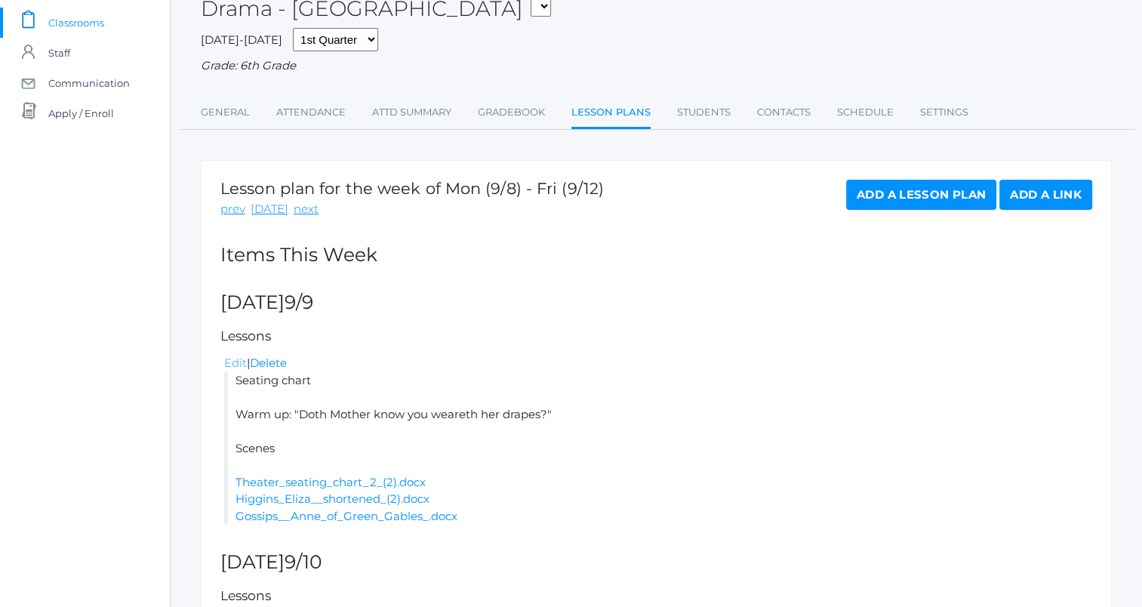  What do you see at coordinates (346, 516) in the screenshot?
I see `a: Gossips__Anne_of_Green_Gables_.docx` at bounding box center [346, 516].